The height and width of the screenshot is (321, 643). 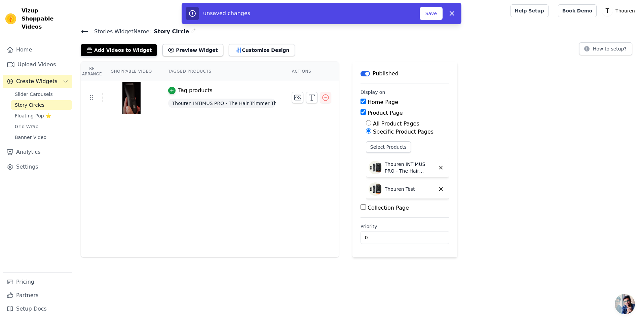 I want to click on label: Specific Product Pages, so click(x=403, y=132).